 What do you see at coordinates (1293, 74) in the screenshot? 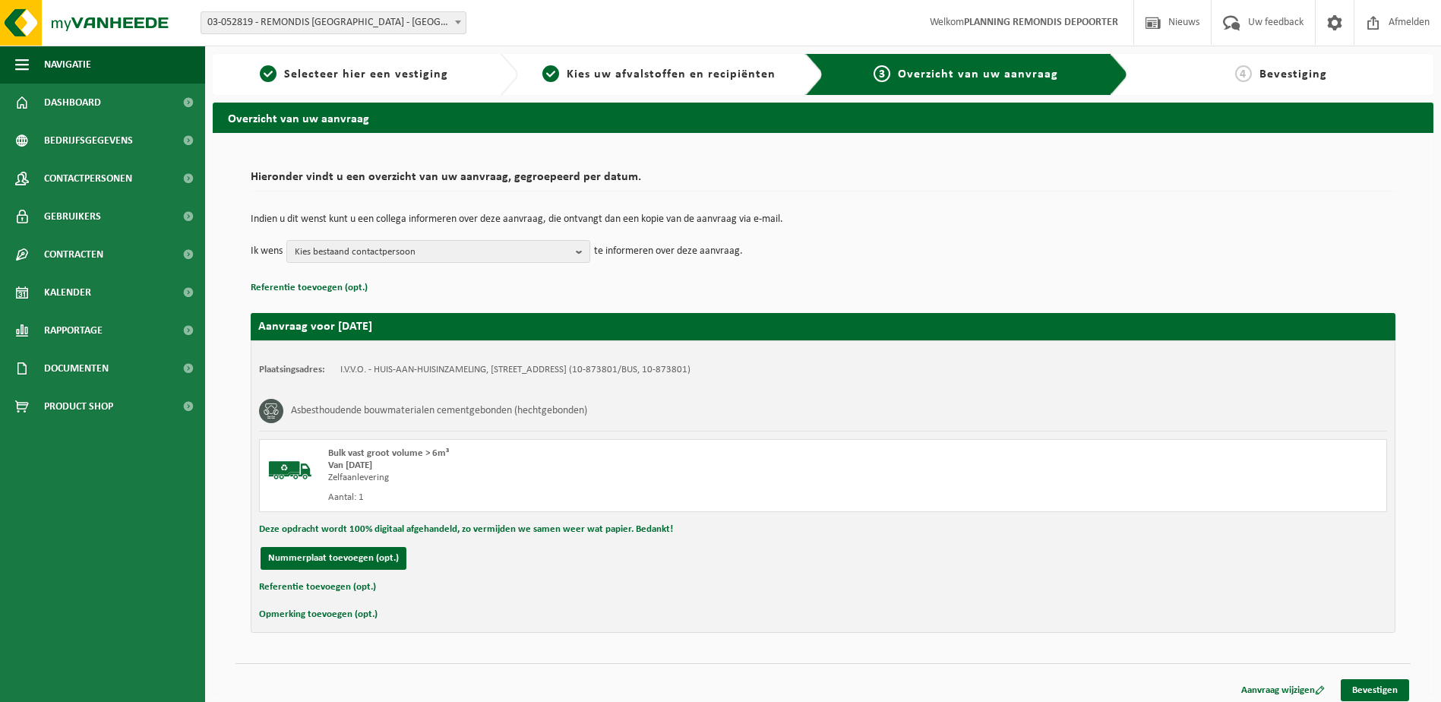
I see `span: Bevestiging` at bounding box center [1293, 74].